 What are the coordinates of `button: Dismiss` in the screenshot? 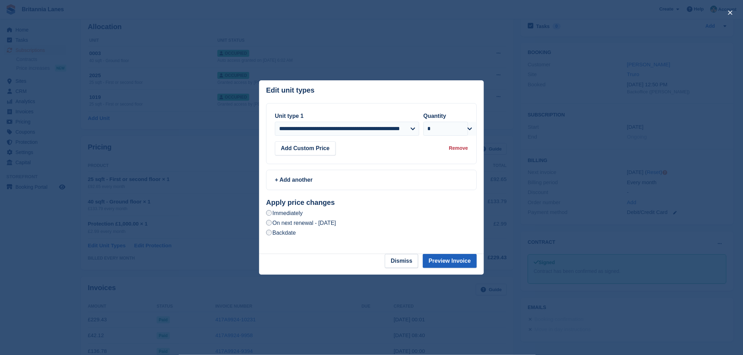 It's located at (401, 261).